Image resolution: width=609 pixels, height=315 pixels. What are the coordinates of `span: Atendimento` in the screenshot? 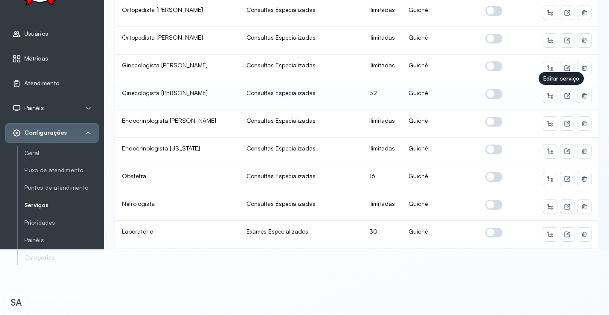 It's located at (42, 83).